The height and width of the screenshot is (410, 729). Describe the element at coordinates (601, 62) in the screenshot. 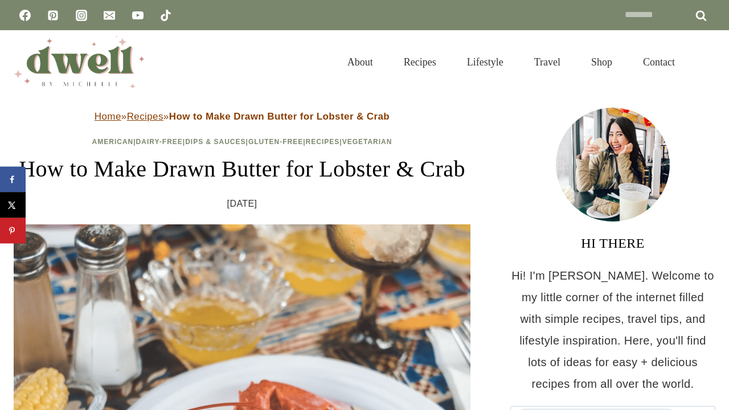

I see `a: Shop` at that location.